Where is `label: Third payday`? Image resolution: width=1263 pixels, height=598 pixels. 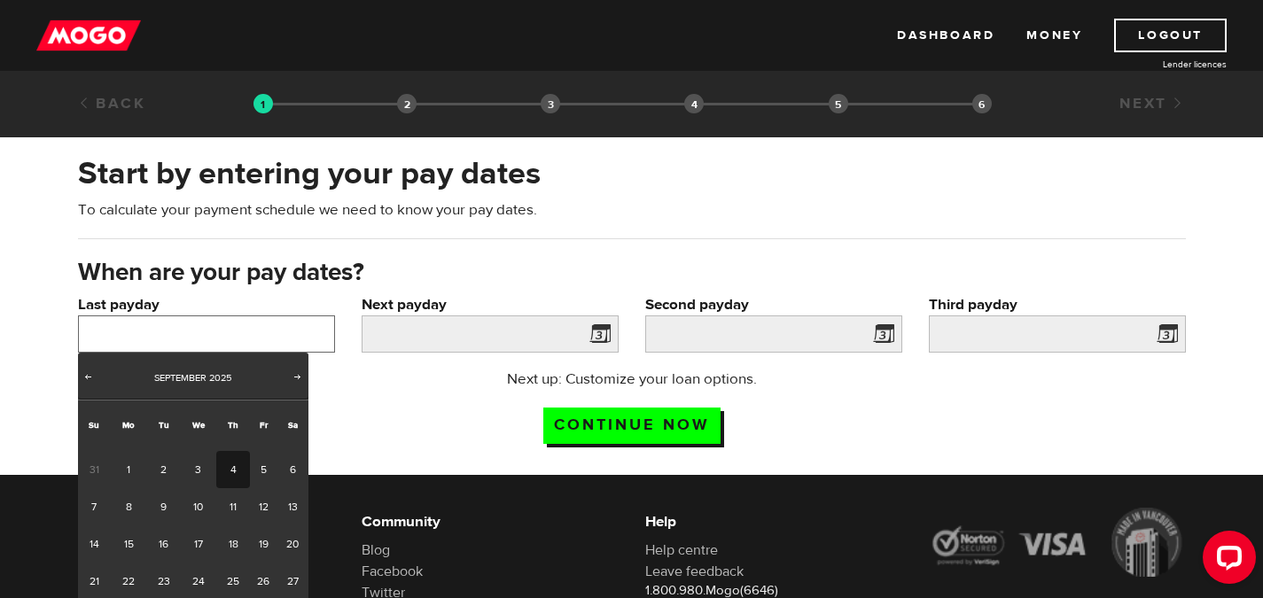
label: Third payday is located at coordinates (1057, 305).